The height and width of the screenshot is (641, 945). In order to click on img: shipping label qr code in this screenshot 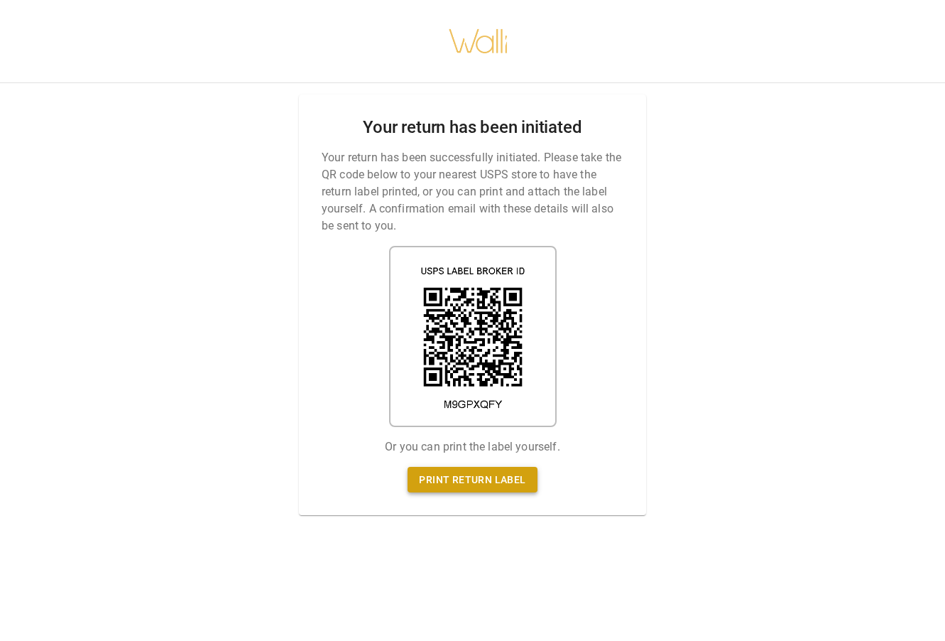, I will do `click(473, 336)`.